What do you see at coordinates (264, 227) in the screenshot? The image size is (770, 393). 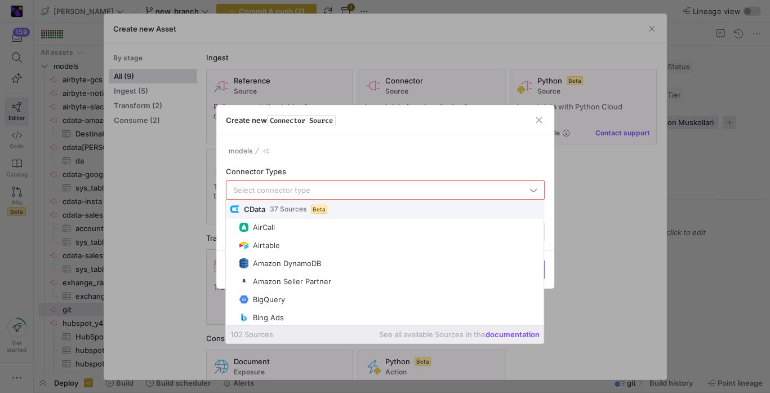 I see `div: AirCall` at bounding box center [264, 227].